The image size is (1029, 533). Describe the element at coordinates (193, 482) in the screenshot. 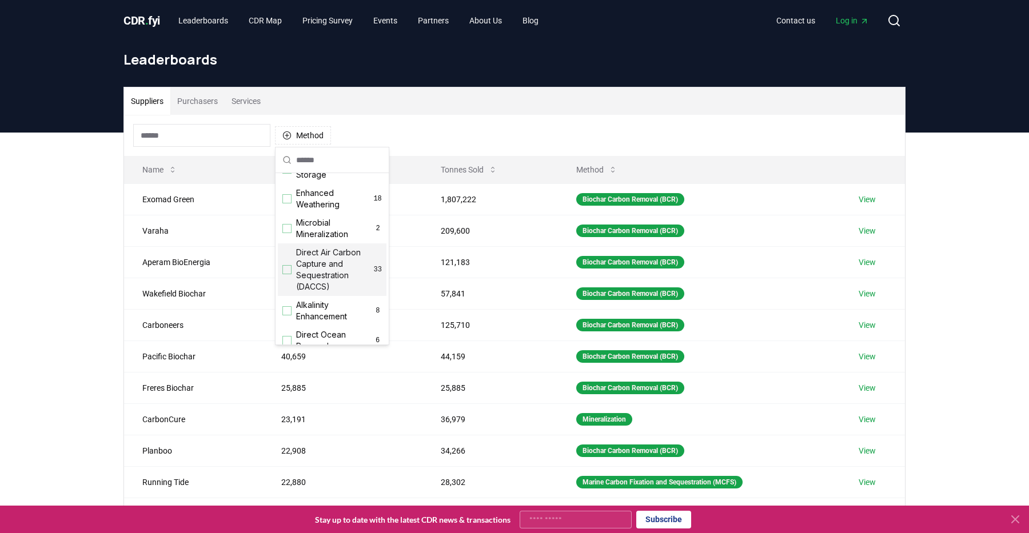

I see `td: Running Tide` at that location.